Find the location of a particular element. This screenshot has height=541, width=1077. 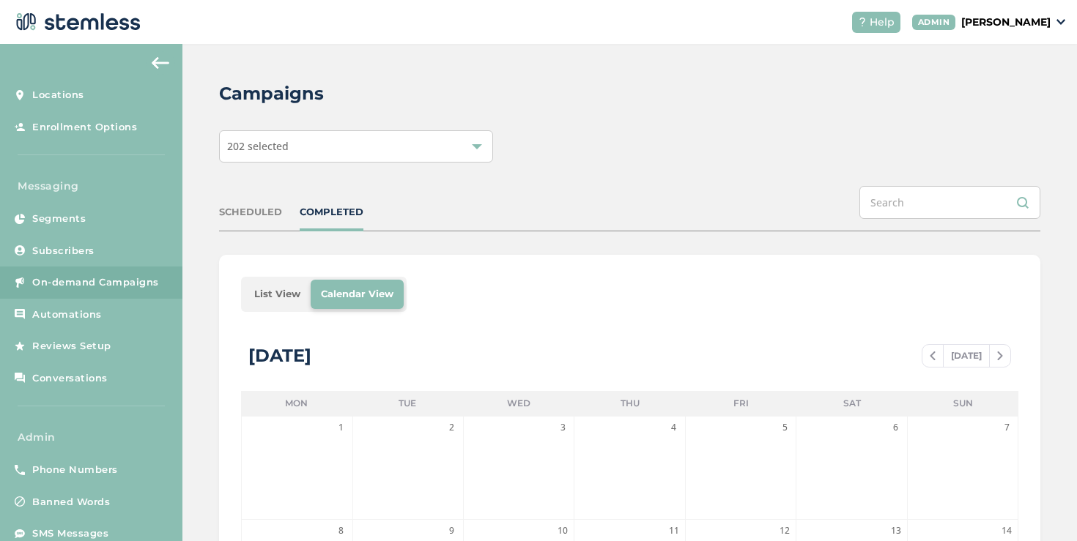

span: Segments is located at coordinates (59, 219).